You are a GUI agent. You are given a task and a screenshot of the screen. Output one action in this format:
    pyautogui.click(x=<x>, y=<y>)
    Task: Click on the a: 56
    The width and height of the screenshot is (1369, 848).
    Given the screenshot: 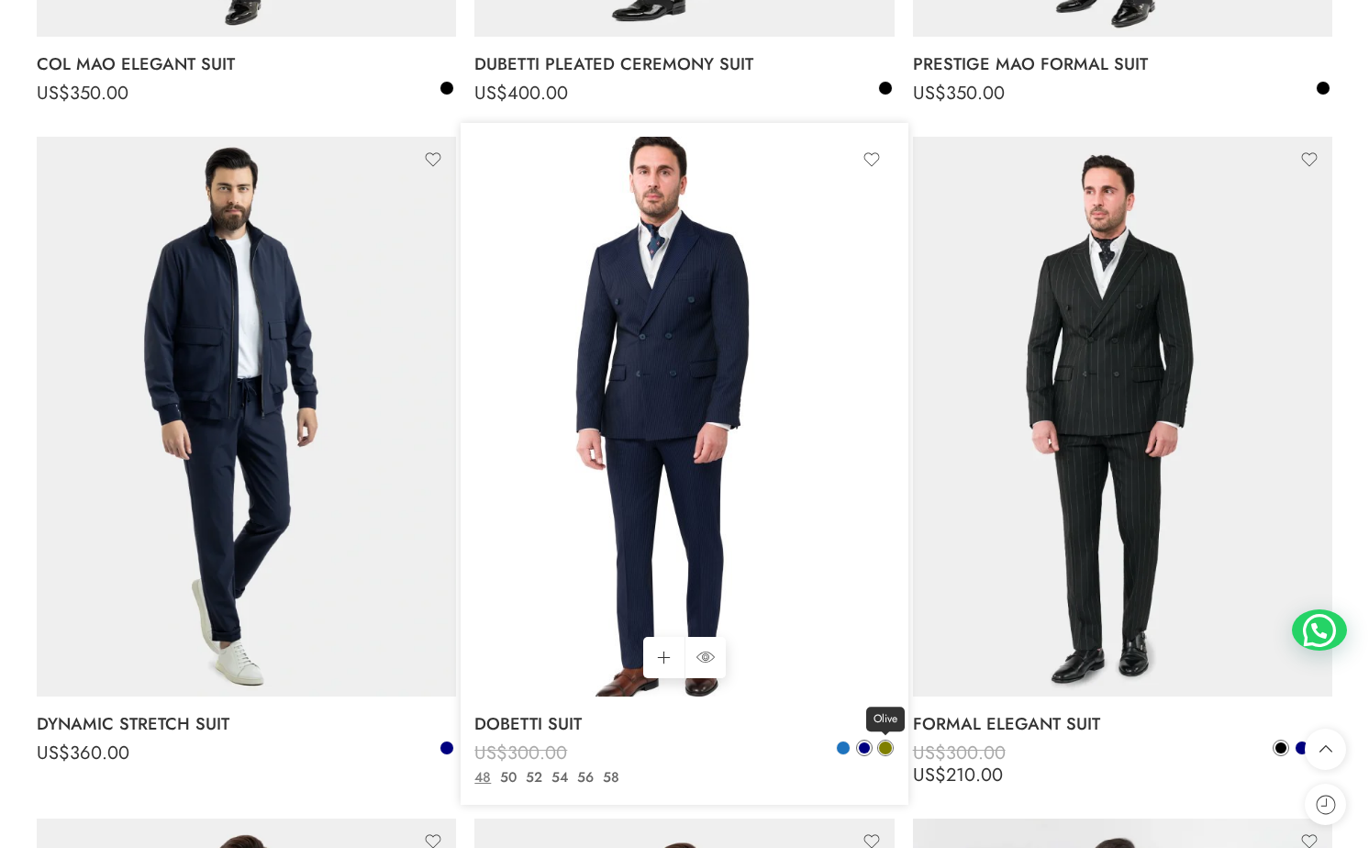 What is the action you would take?
    pyautogui.click(x=585, y=777)
    